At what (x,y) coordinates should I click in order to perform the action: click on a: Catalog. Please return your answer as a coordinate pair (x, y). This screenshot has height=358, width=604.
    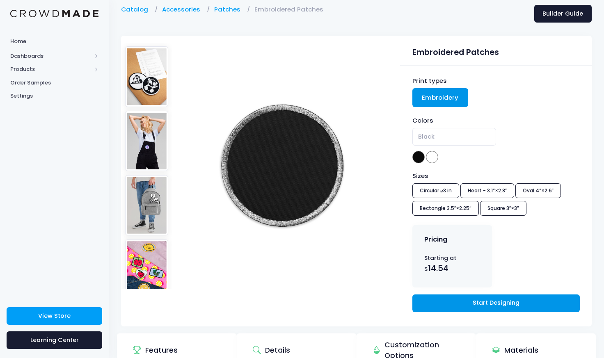
    Looking at the image, I should click on (137, 9).